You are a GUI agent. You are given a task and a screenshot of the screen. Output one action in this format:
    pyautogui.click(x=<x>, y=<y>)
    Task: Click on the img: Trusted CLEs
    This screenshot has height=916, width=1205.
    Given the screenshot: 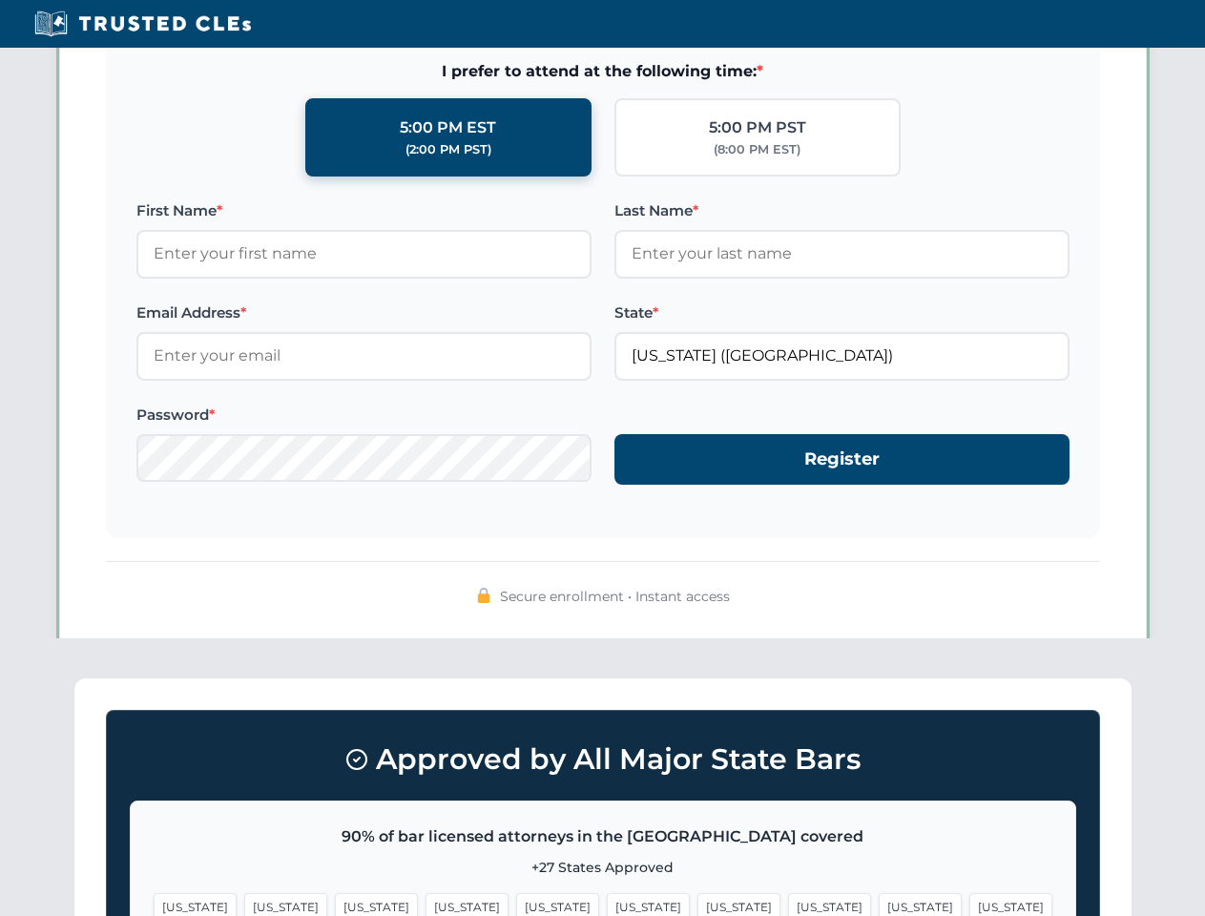 What is the action you would take?
    pyautogui.click(x=142, y=24)
    